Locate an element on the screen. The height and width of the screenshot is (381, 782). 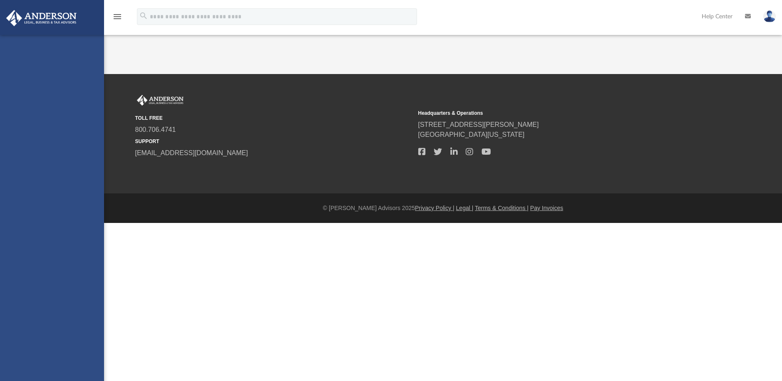
small: TOLL FREE is located at coordinates (274, 118).